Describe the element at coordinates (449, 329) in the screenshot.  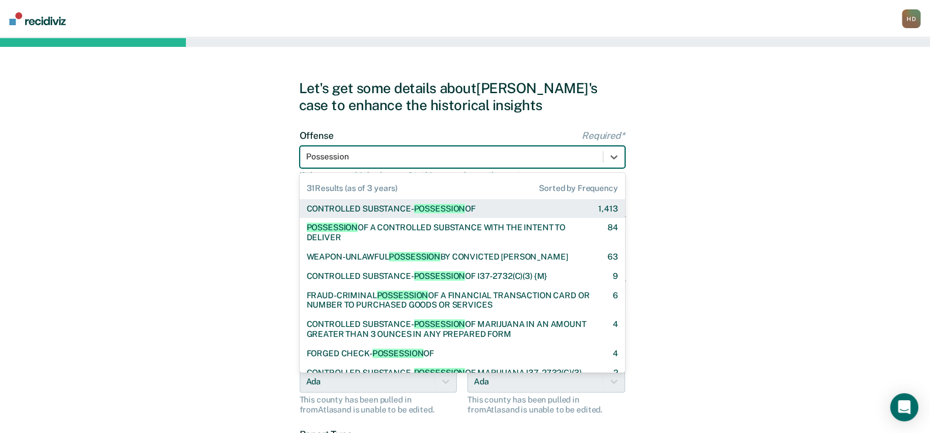
I see `div: CONTROLLED SUBSTANCE- OF MARIJUANA IN AN AMOUNT GREATER THAN 3 OUNCES IN ANY PREPARED FORM` at that location.